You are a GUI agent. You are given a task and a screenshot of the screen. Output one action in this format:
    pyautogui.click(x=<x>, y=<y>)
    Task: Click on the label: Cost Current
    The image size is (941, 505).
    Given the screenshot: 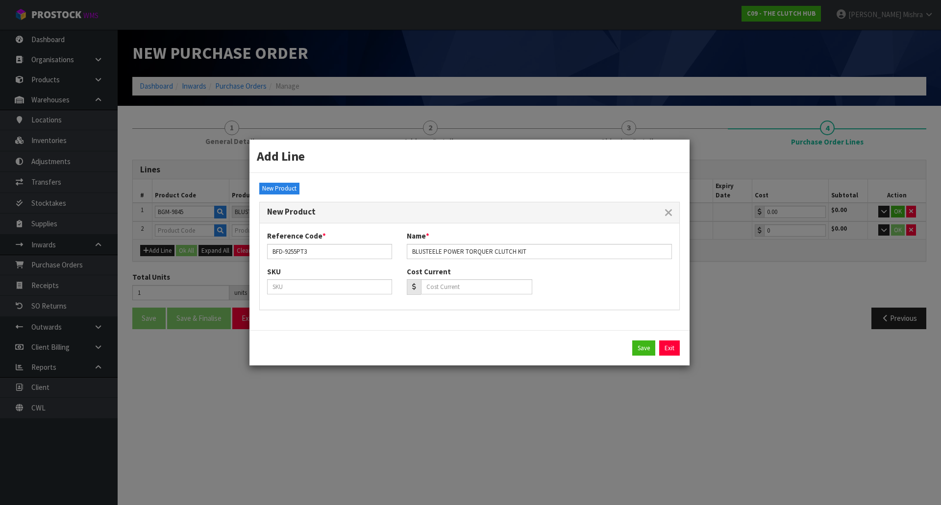 What is the action you would take?
    pyautogui.click(x=429, y=272)
    